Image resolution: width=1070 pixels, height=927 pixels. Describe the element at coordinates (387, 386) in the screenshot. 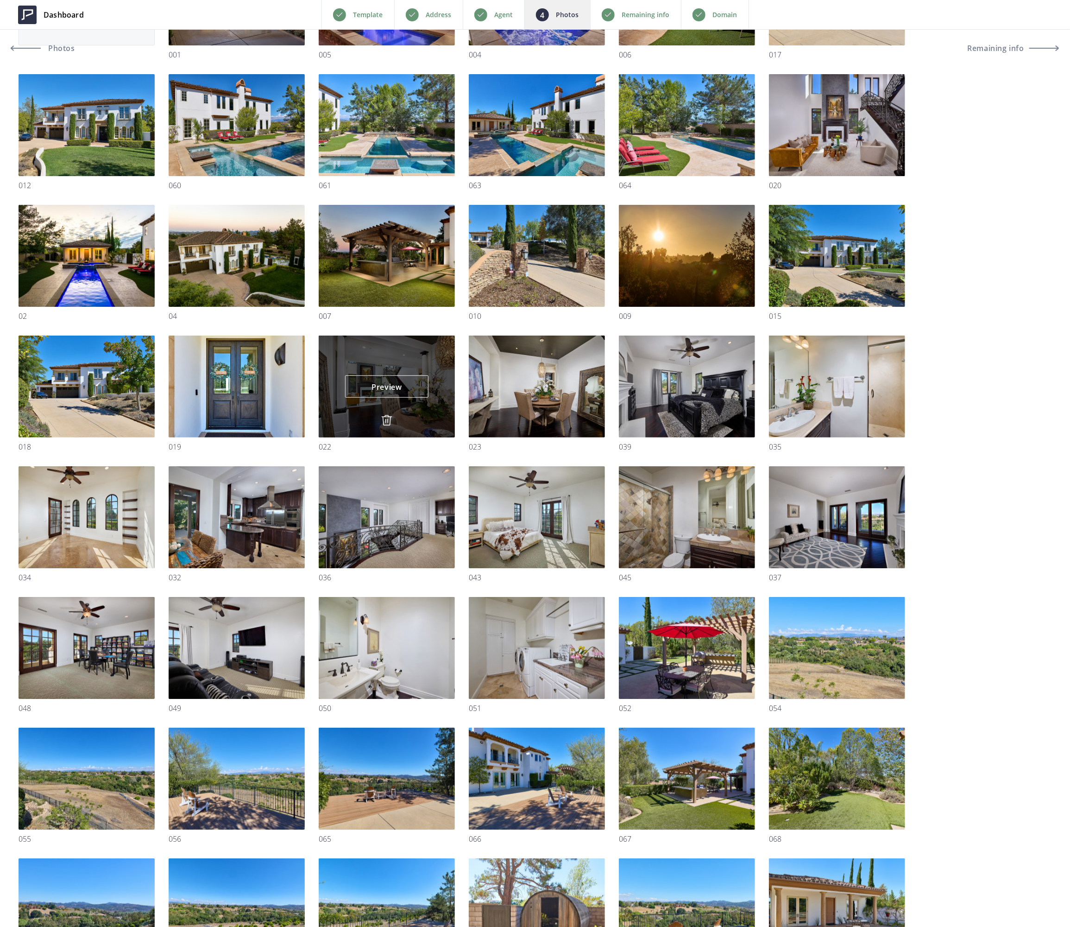

I see `a: Preview` at that location.